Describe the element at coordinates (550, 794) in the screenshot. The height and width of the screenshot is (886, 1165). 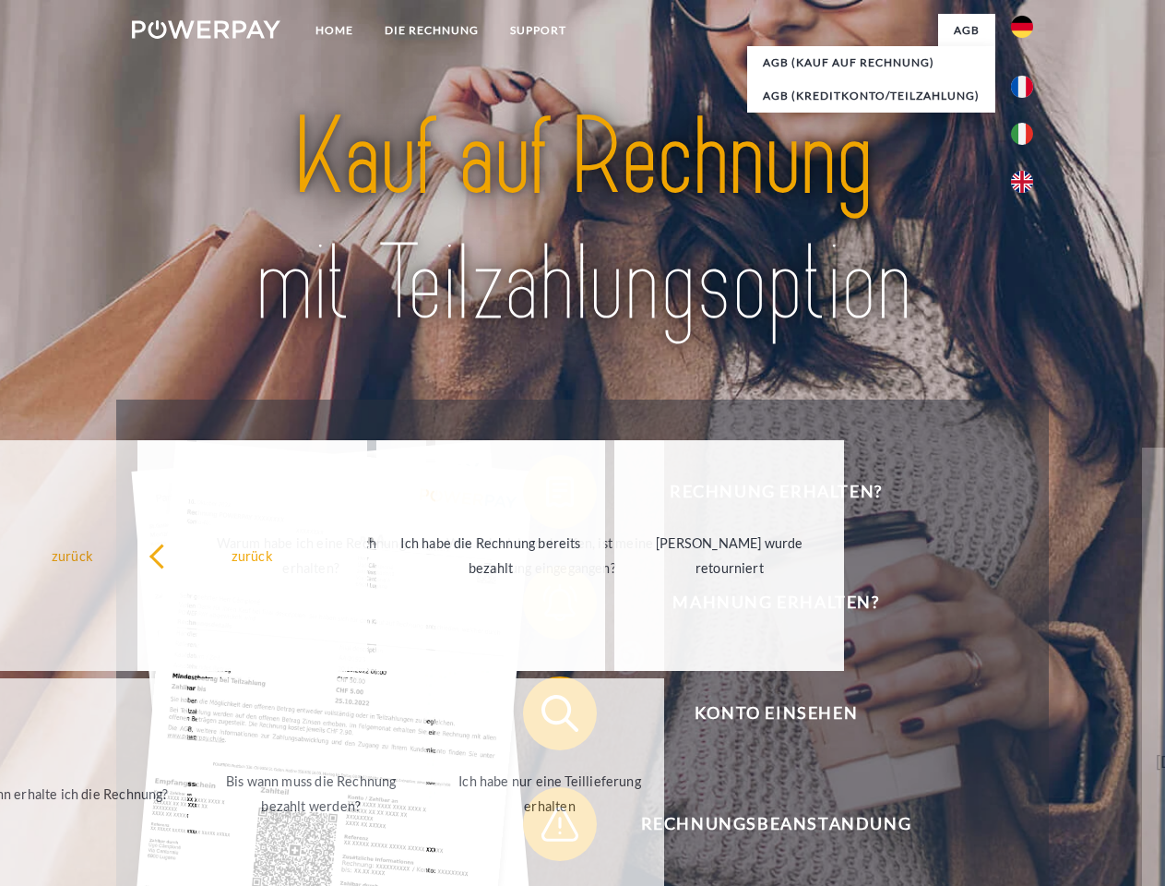
I see `div: Ich habe nur eine Teillieferung erhalten` at that location.